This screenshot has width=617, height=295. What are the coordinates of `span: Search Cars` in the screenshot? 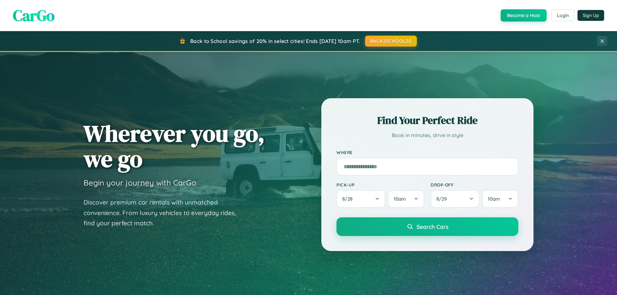 It's located at (432, 227).